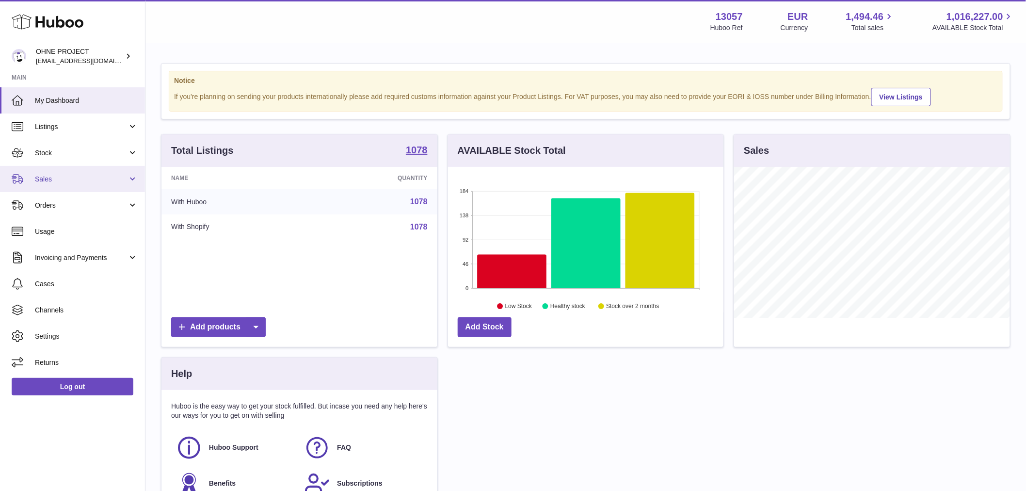 This screenshot has width=1026, height=491. I want to click on span: Invoicing and Payments, so click(81, 257).